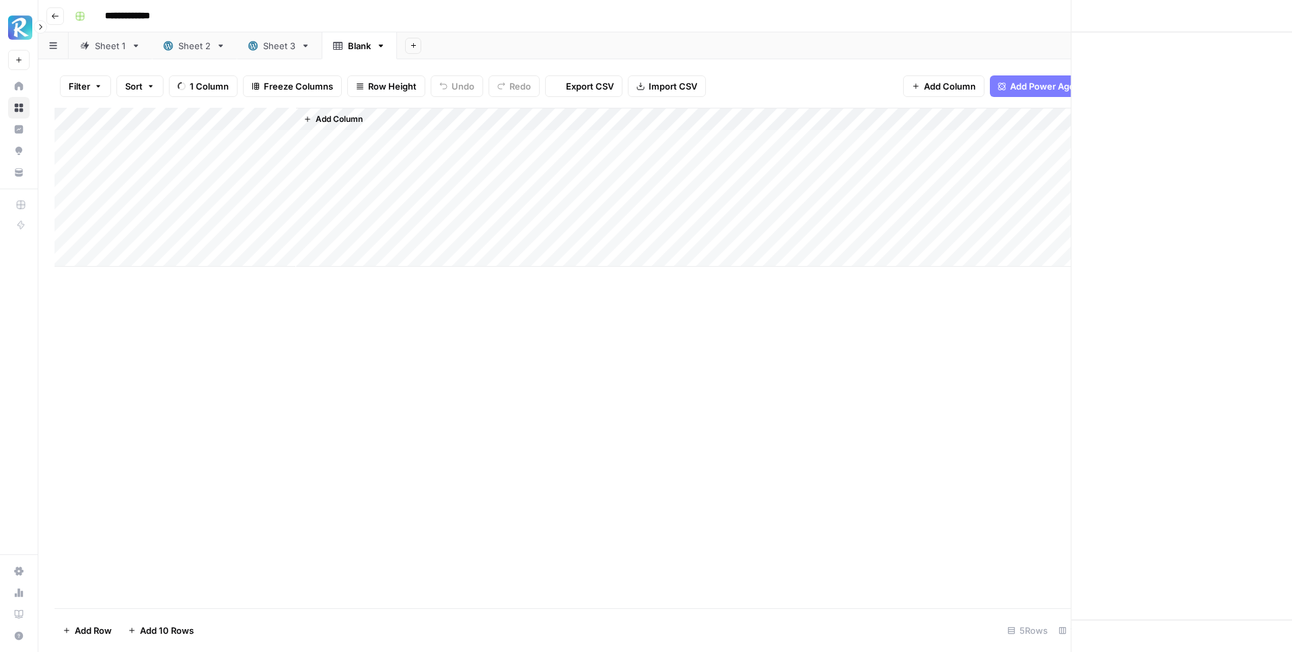 The image size is (1292, 652). What do you see at coordinates (134, 86) in the screenshot?
I see `span: Sort` at bounding box center [134, 86].